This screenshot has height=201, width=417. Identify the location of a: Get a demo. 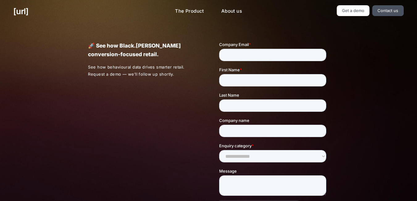
(353, 10).